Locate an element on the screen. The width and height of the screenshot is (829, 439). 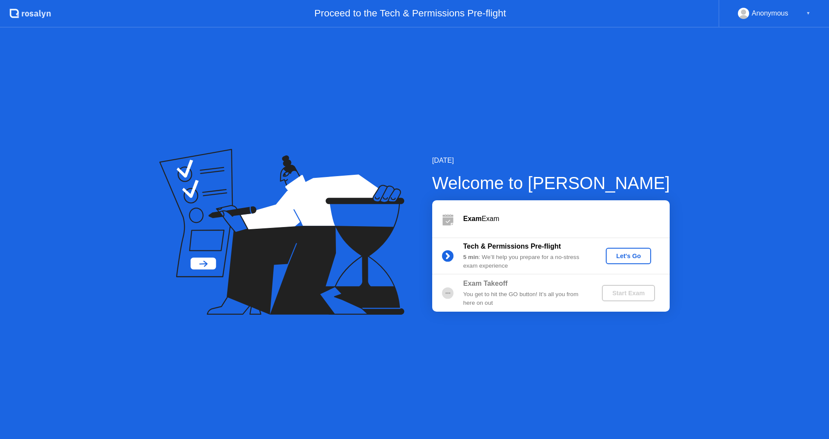
button: Let's Go is located at coordinates (628, 256).